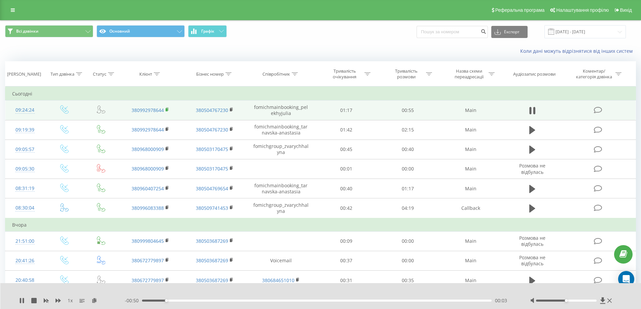 This screenshot has height=309, width=641. What do you see at coordinates (346, 130) in the screenshot?
I see `td: 01:42` at bounding box center [346, 130].